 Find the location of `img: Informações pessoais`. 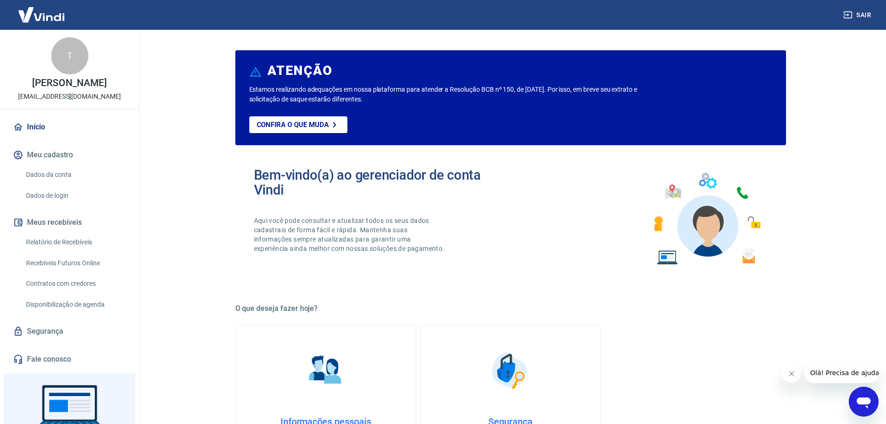

img: Informações pessoais is located at coordinates (326, 370).